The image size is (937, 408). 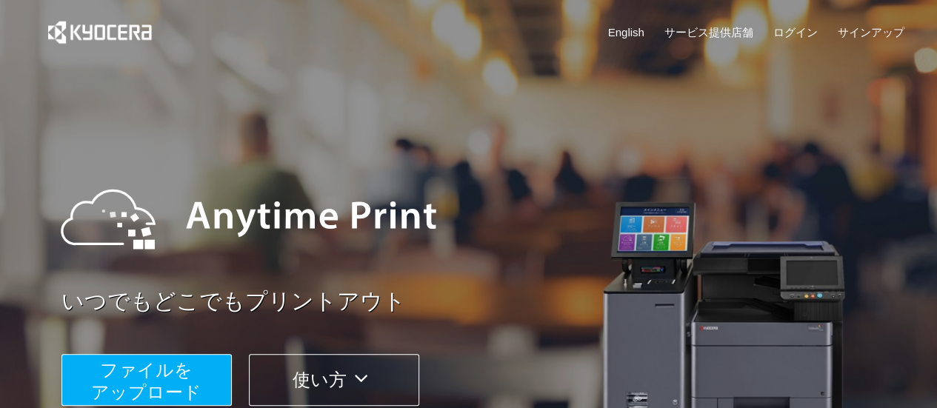 I want to click on a: サービス提供店舗, so click(x=709, y=32).